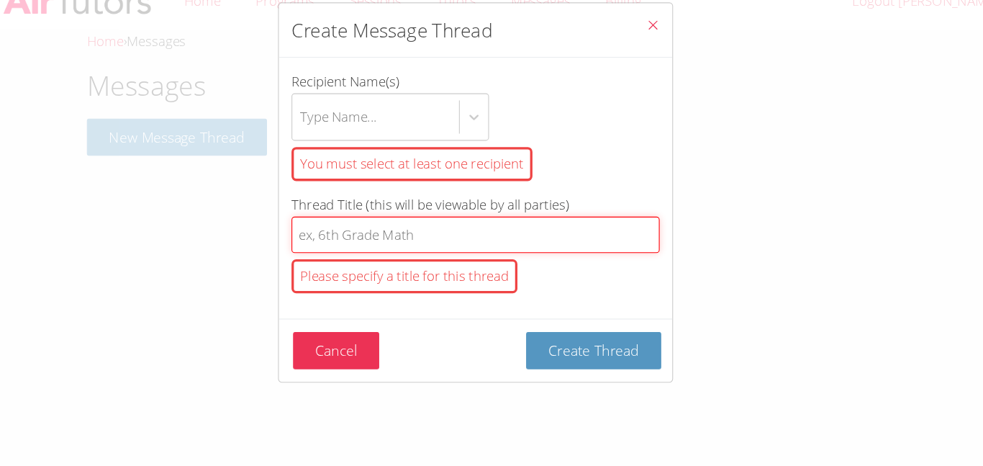 The height and width of the screenshot is (466, 983). Describe the element at coordinates (433, 174) in the screenshot. I see `div: You must select at least one recipient` at that location.